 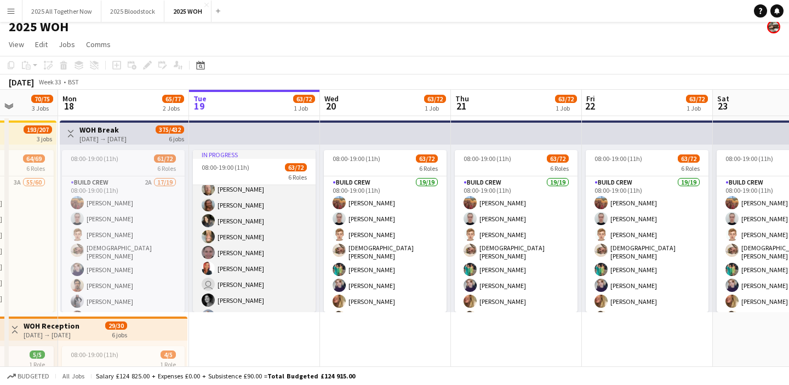 I want to click on a: Jobs, so click(x=67, y=44).